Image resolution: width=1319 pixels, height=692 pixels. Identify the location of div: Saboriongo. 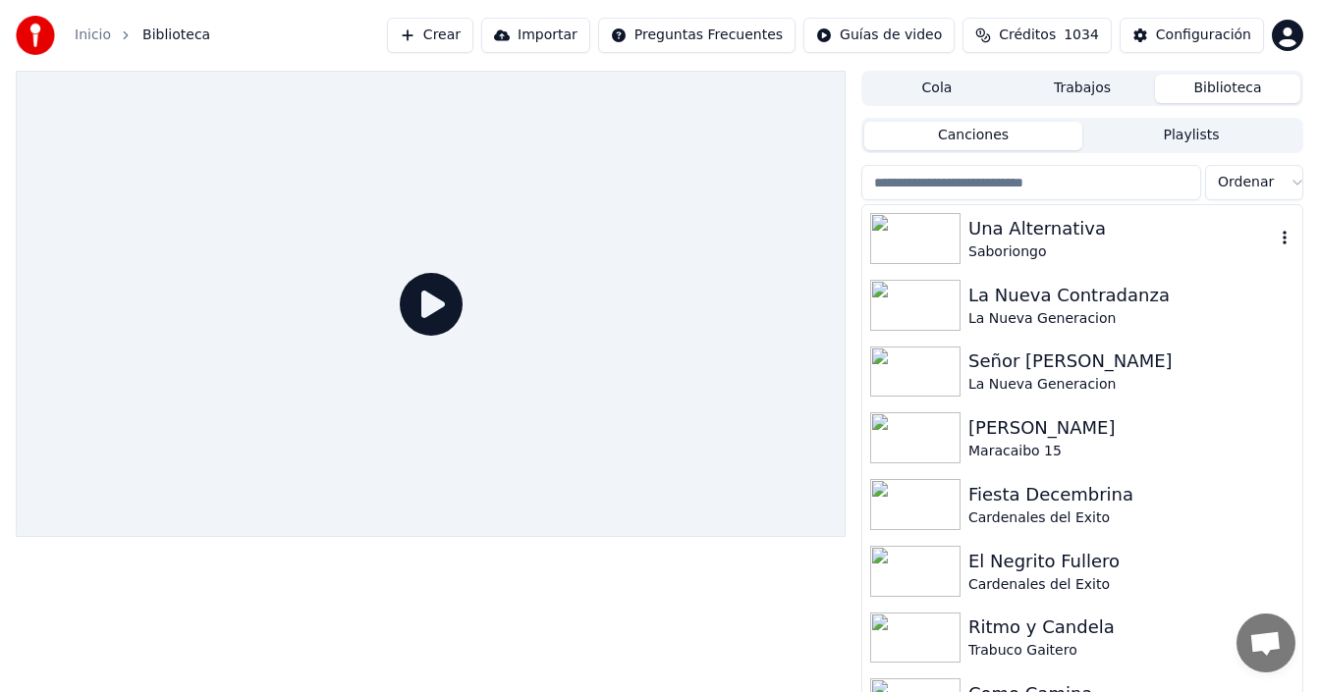
(1122, 252).